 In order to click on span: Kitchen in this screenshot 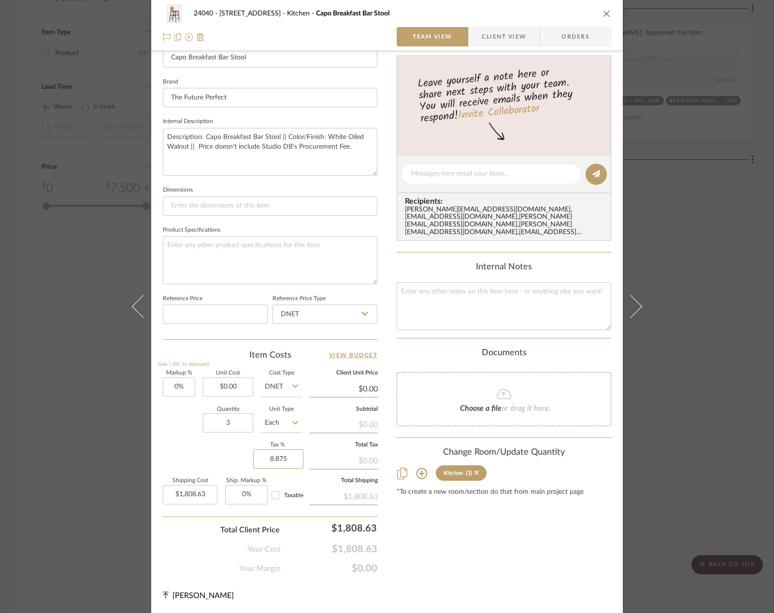, I will do `click(301, 14)`.